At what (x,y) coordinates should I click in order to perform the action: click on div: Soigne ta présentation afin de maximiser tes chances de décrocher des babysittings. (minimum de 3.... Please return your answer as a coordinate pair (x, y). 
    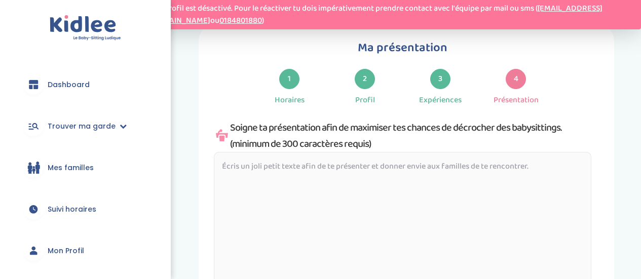
    Looking at the image, I should click on (403, 136).